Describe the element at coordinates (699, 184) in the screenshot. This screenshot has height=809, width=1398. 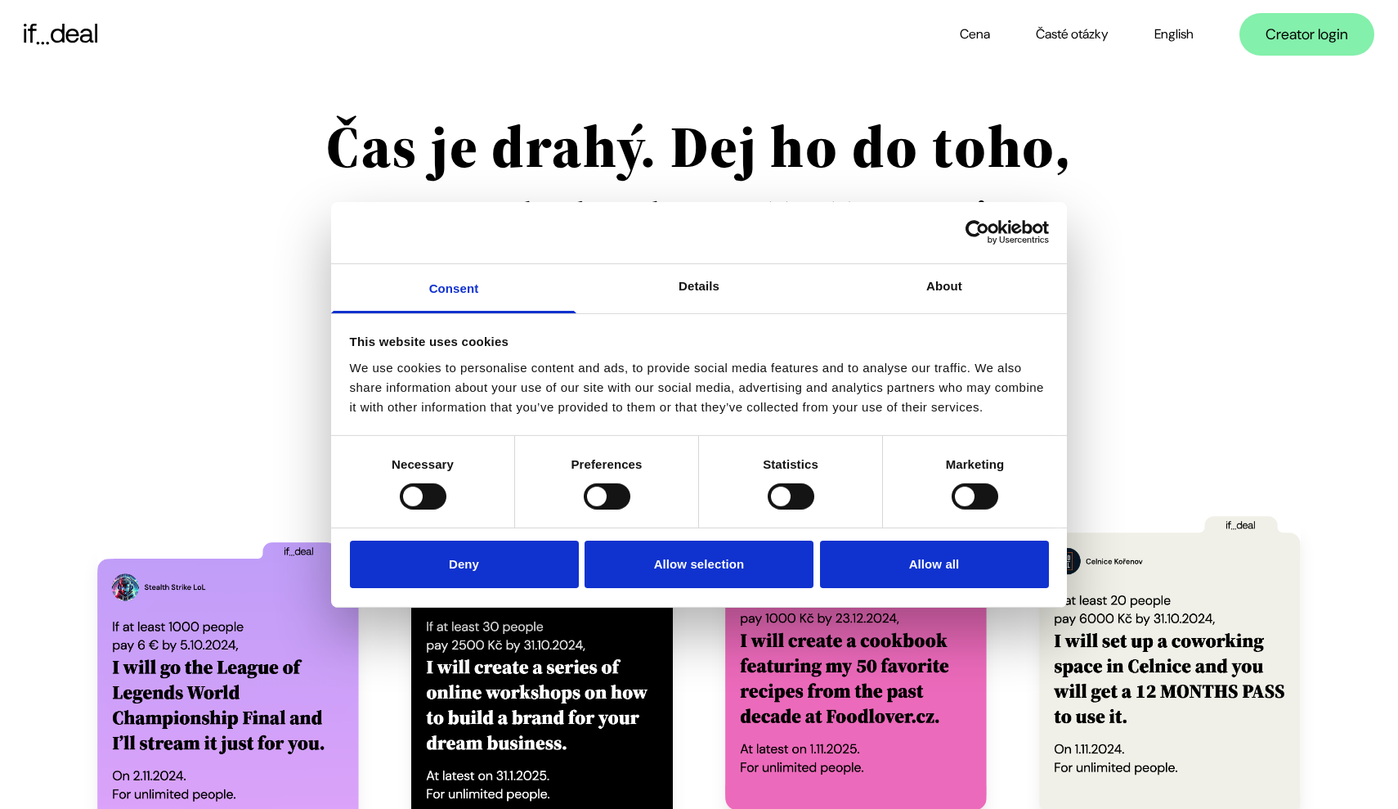
I see `h1: Čas je drahý. Dej ho do toho, o co lidi skutečně stojí.` at that location.